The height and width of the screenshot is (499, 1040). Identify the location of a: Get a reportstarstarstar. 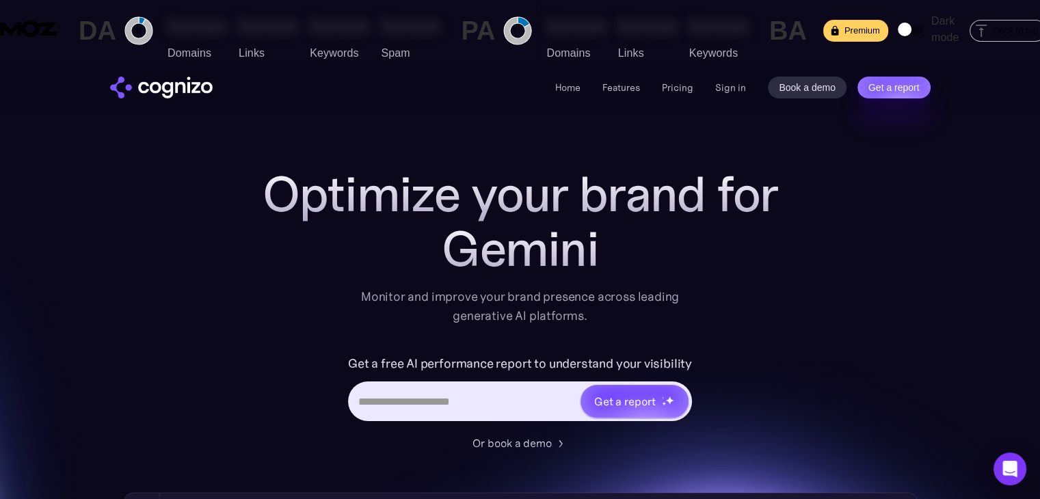
(635, 401).